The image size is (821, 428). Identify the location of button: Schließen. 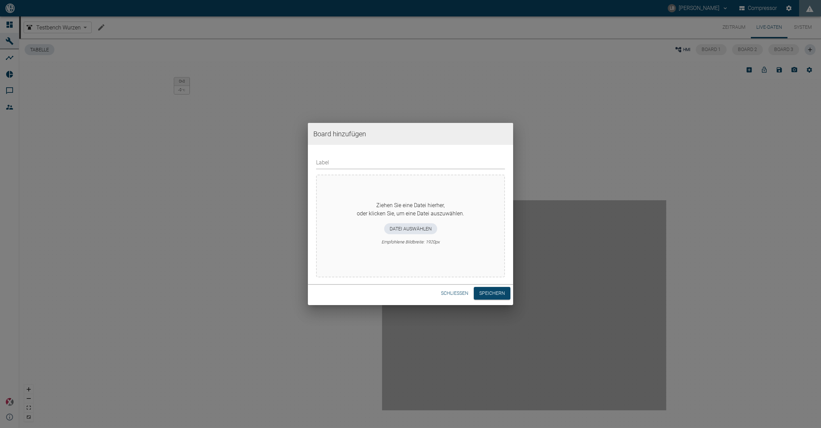
(455, 293).